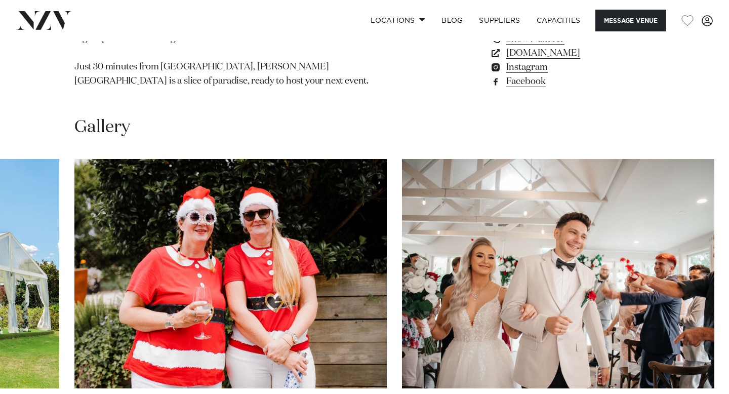  Describe the element at coordinates (572, 67) in the screenshot. I see `a: Instagram` at that location.